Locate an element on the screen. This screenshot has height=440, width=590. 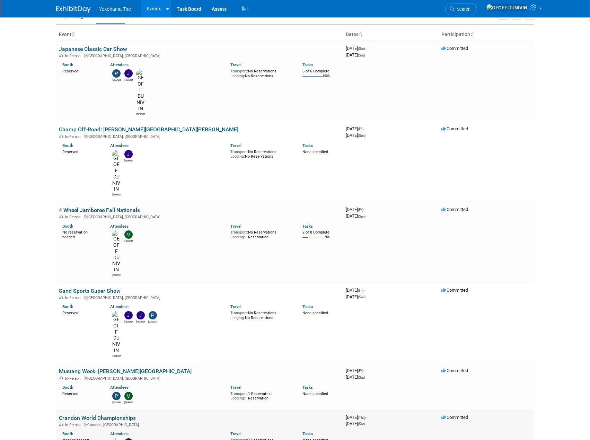
a: Japanese Classic Car Show is located at coordinates (93, 49).